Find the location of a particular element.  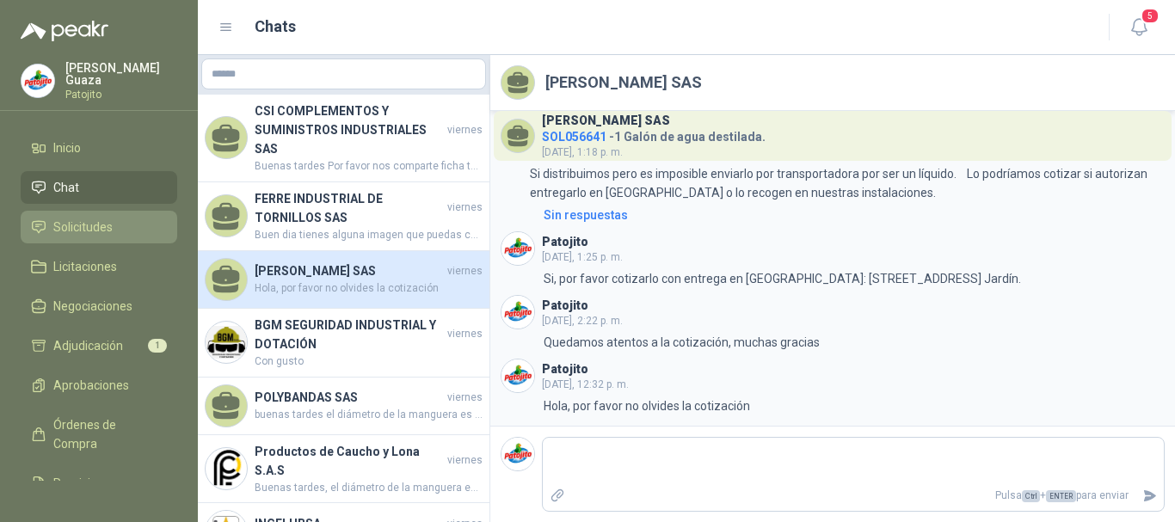

h4: POLYBANDAS SAS is located at coordinates (349, 397).